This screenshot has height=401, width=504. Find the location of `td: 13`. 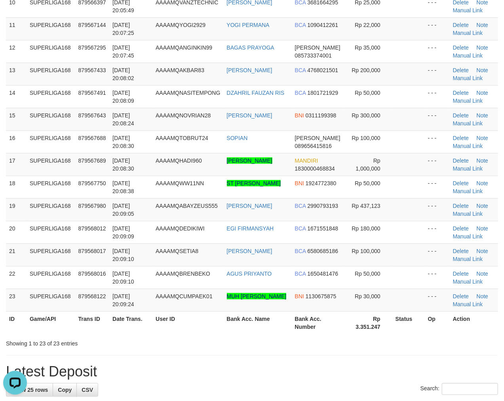

td: 13 is located at coordinates (16, 74).